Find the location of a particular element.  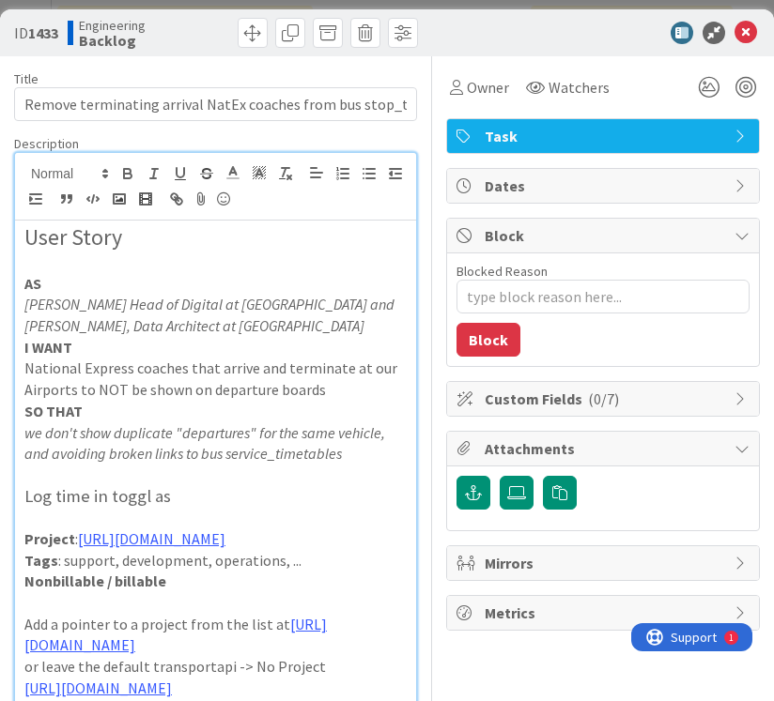

strong: I WANT is located at coordinates (48, 347).